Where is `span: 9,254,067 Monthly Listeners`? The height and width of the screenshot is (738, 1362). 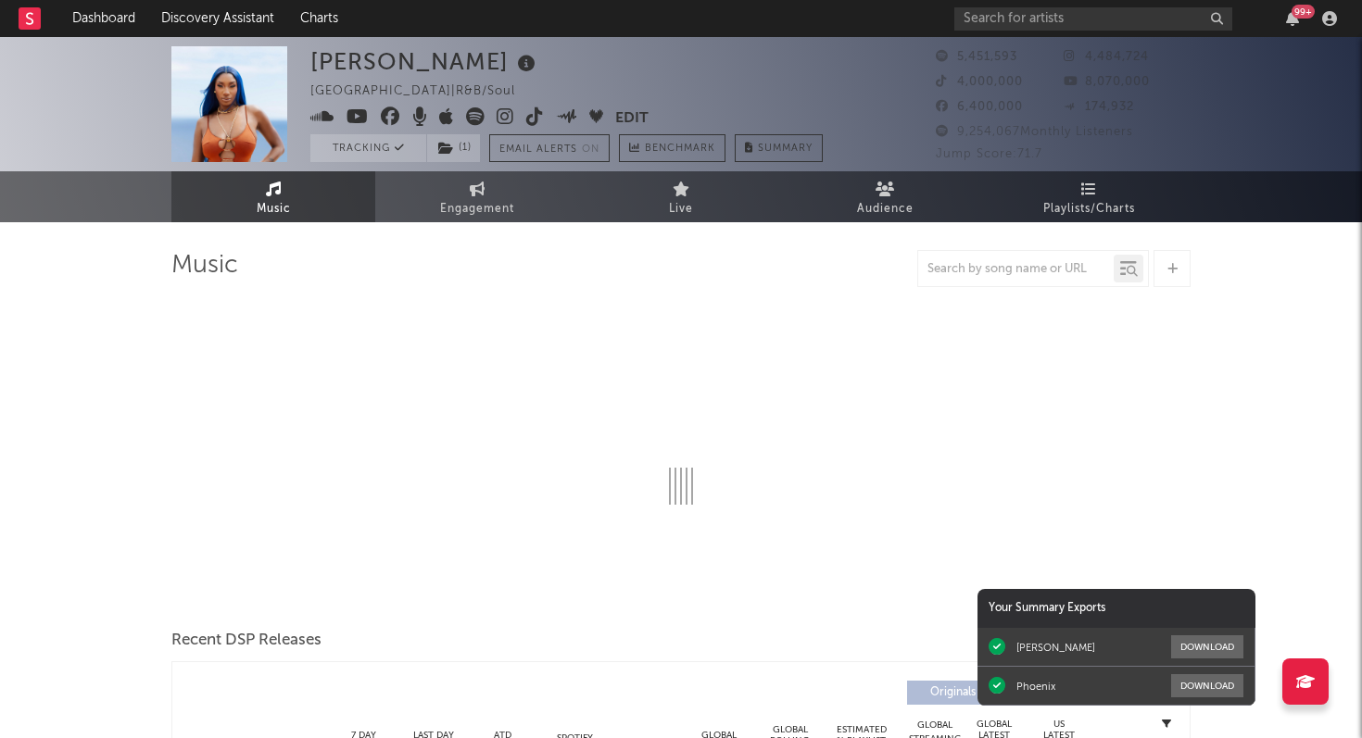
span: 9,254,067 Monthly Listeners is located at coordinates (1034, 132).